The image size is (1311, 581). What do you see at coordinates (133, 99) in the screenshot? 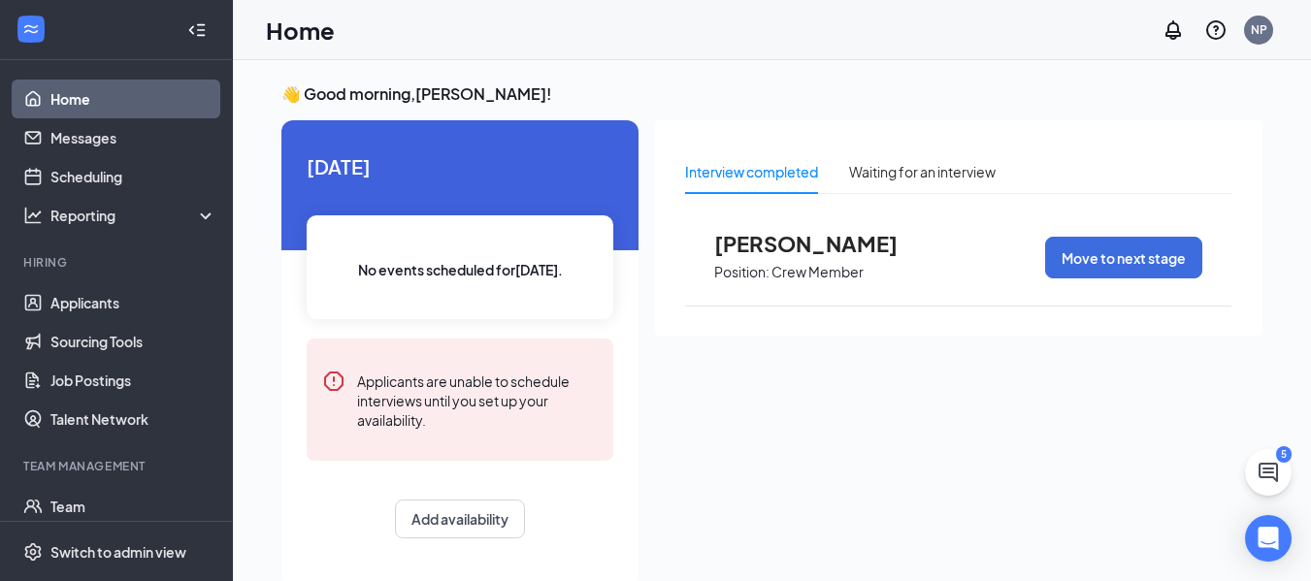
I see `a: Home` at bounding box center [133, 99].